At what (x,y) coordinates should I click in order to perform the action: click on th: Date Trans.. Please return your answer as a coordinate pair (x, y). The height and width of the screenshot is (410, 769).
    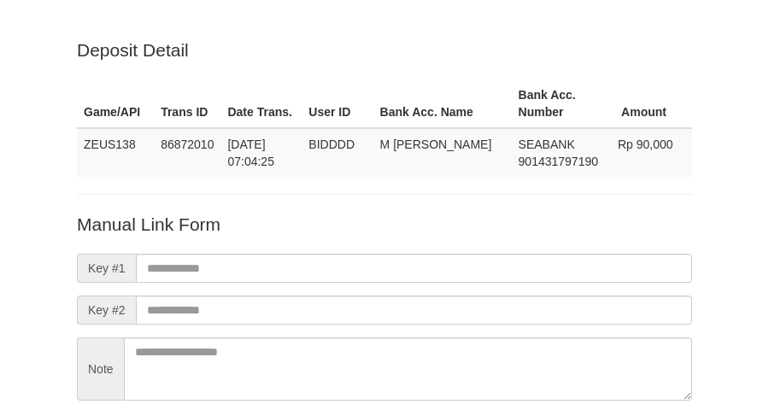
    Looking at the image, I should click on (261, 103).